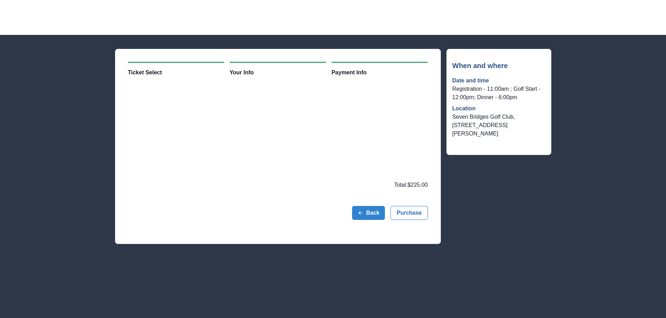 The image size is (666, 318). Describe the element at coordinates (409, 213) in the screenshot. I see `button: Purchase` at that location.